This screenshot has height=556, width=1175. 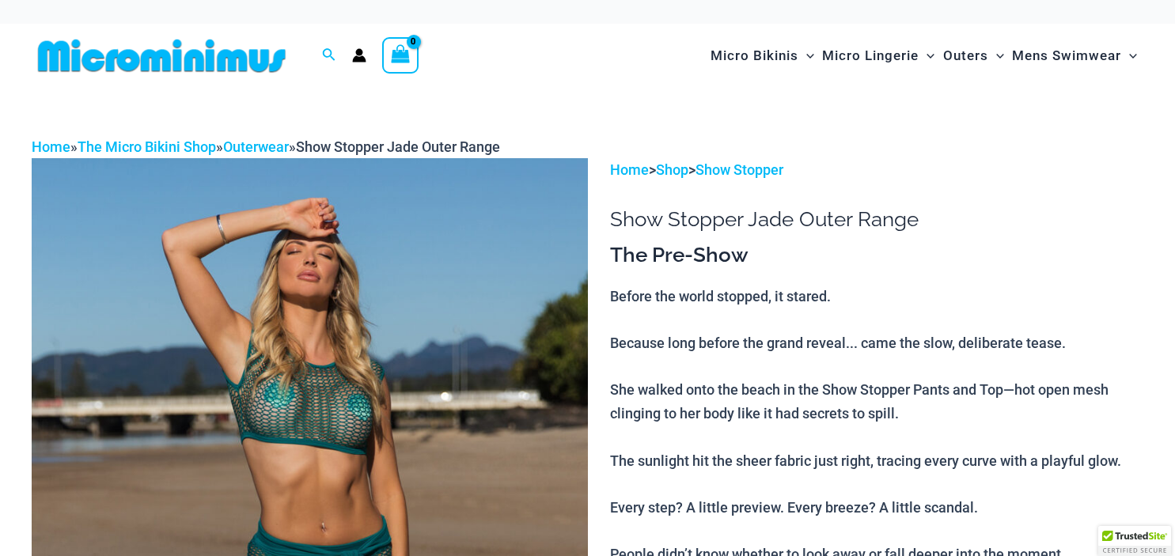 What do you see at coordinates (161, 55) in the screenshot?
I see `img: MM SHOP LOGO FLAT` at bounding box center [161, 55].